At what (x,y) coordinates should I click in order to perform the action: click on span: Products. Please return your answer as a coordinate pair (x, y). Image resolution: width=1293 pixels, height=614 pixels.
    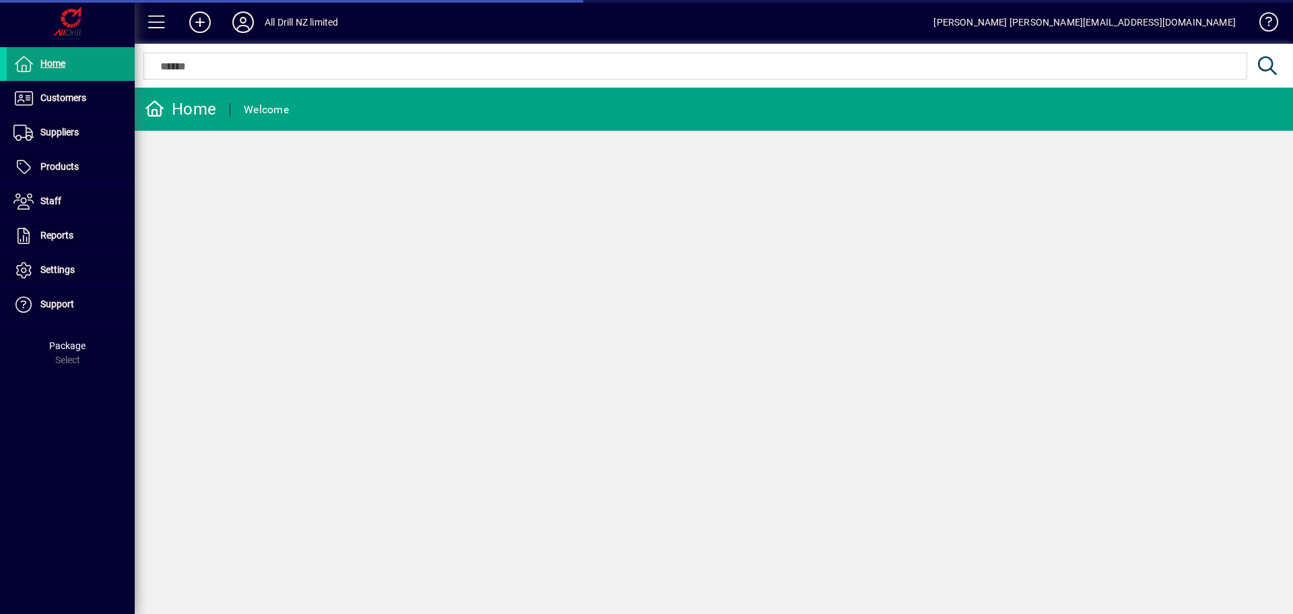
    Looking at the image, I should click on (59, 166).